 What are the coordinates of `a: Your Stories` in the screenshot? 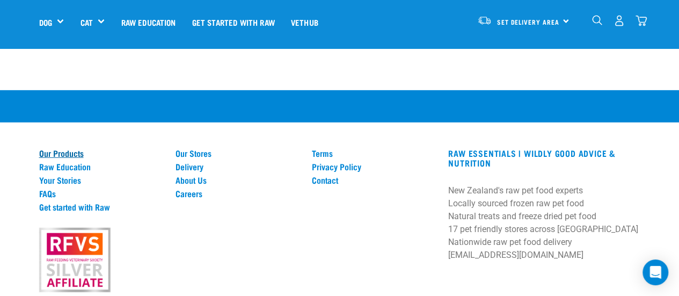 It's located at (101, 180).